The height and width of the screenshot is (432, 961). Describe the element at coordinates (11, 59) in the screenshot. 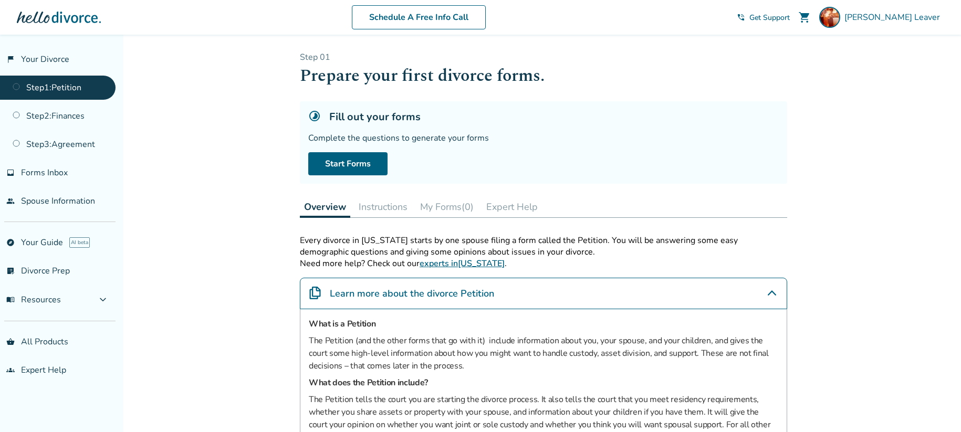

I see `span: flag_2` at that location.